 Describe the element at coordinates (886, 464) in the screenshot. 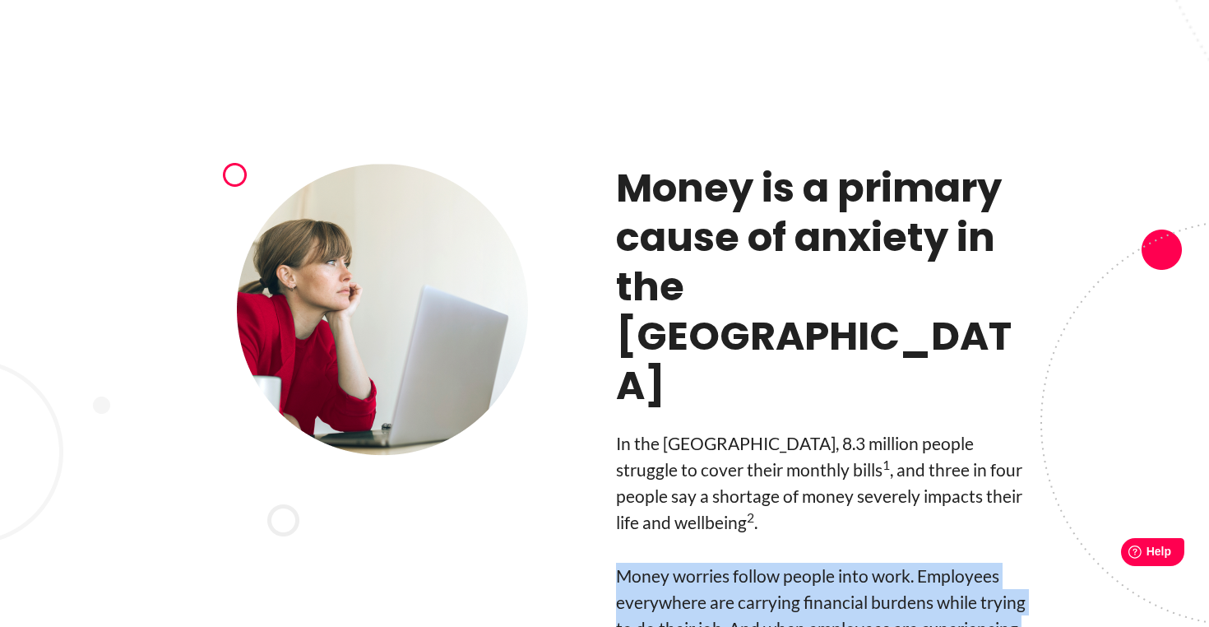

I see `sup: 1` at that location.